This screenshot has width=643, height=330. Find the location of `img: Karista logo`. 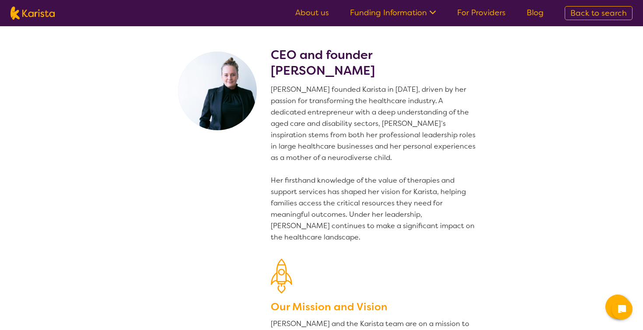

img: Karista logo is located at coordinates (32, 13).